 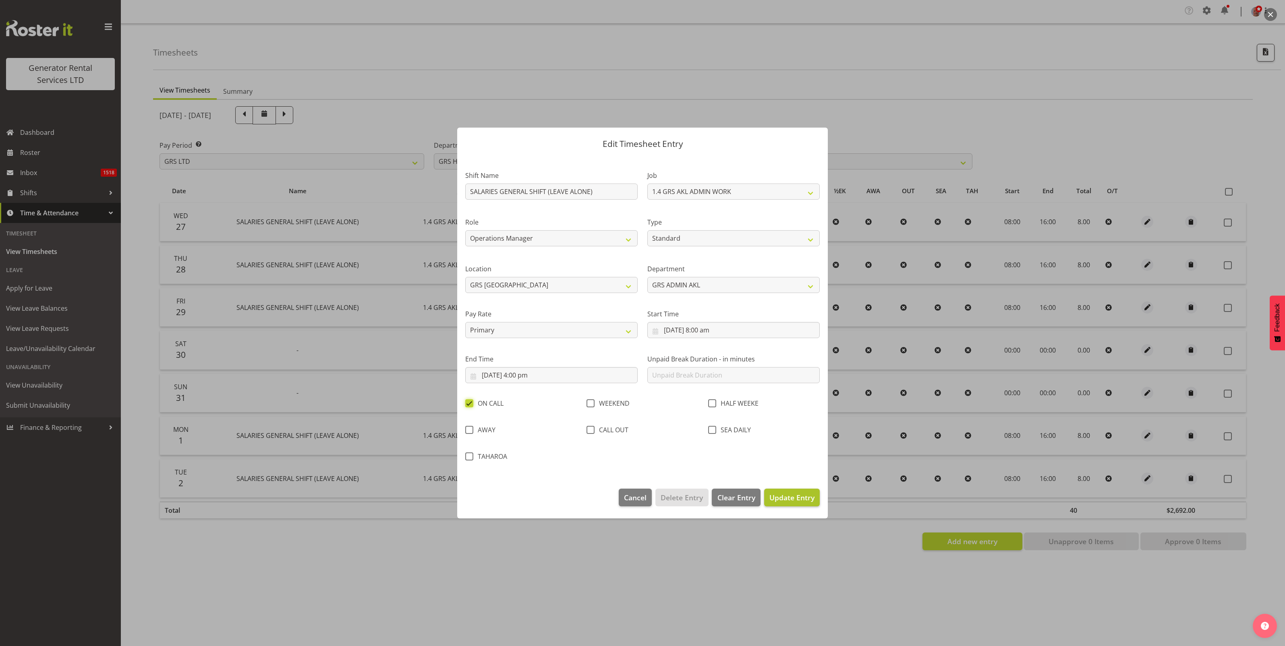 I want to click on label: Start Time, so click(x=733, y=314).